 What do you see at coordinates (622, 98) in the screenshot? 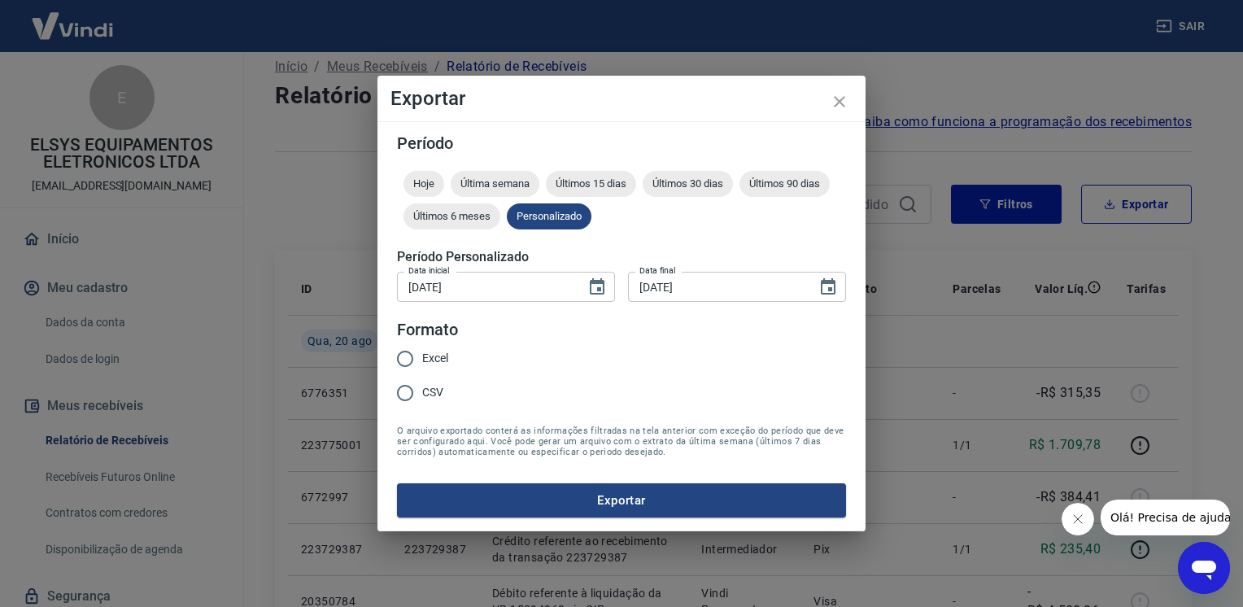
I see `h4: Exportar` at bounding box center [622, 98].